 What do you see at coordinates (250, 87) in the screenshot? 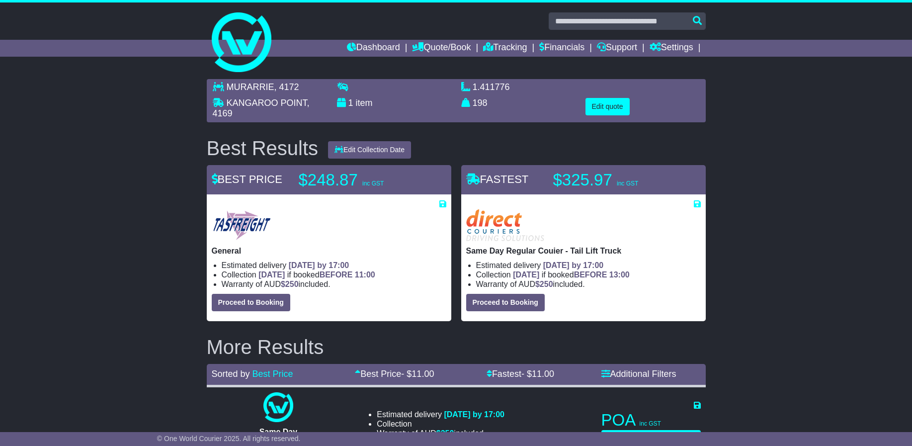
I see `span: MURARRIE` at bounding box center [250, 87].